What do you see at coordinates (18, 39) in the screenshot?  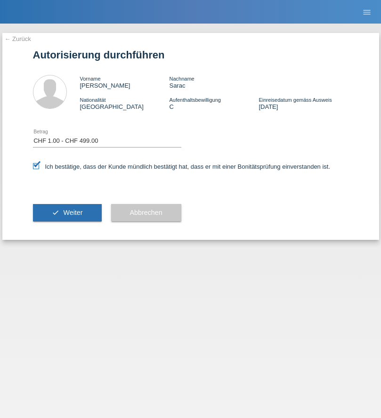 I see `a: ← Zurück` at bounding box center [18, 39].